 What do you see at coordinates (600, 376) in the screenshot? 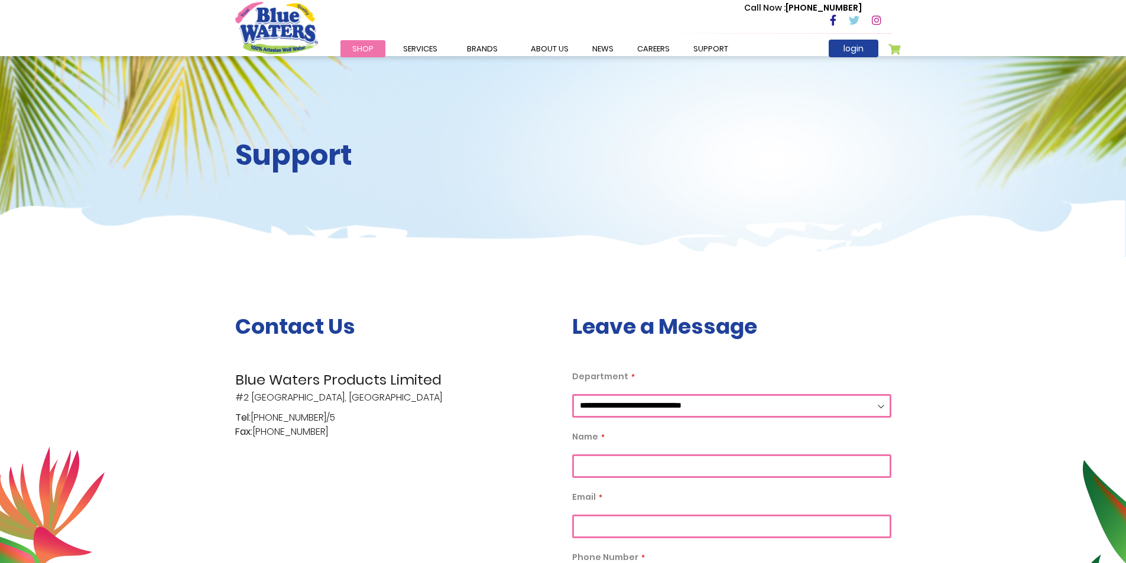
I see `span: Department` at bounding box center [600, 376].